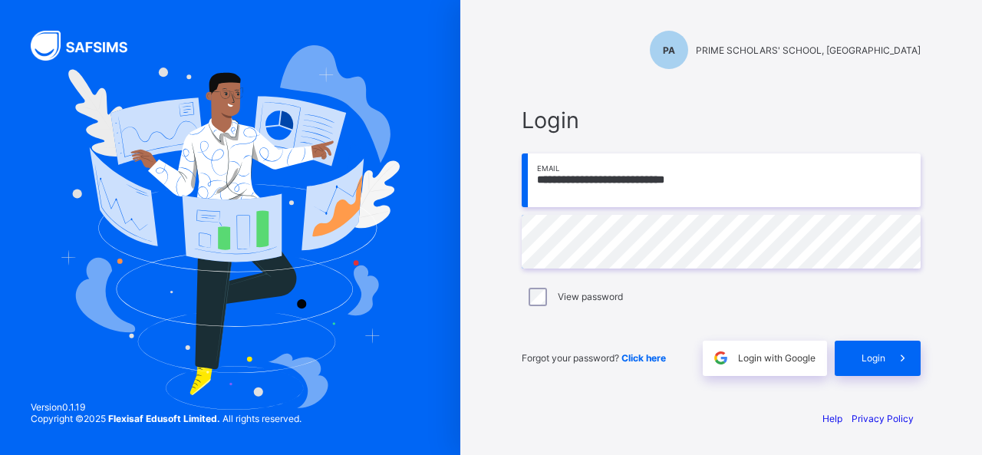 The width and height of the screenshot is (982, 455). What do you see at coordinates (164, 418) in the screenshot?
I see `strong: Flexisaf Edusoft Limited.` at bounding box center [164, 418].